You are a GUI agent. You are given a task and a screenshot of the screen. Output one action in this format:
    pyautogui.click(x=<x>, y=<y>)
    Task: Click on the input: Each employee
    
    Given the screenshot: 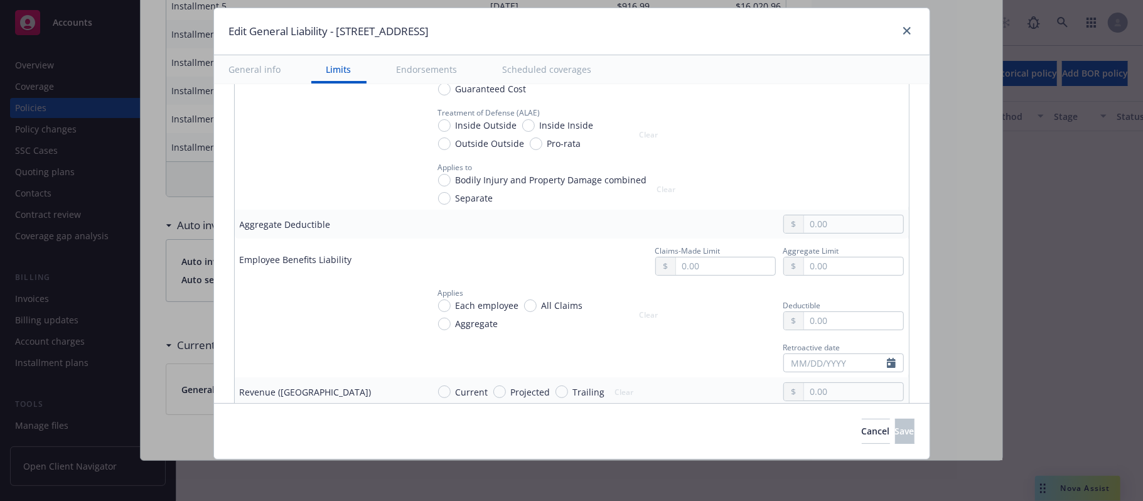 What is the action you would take?
    pyautogui.click(x=444, y=306)
    